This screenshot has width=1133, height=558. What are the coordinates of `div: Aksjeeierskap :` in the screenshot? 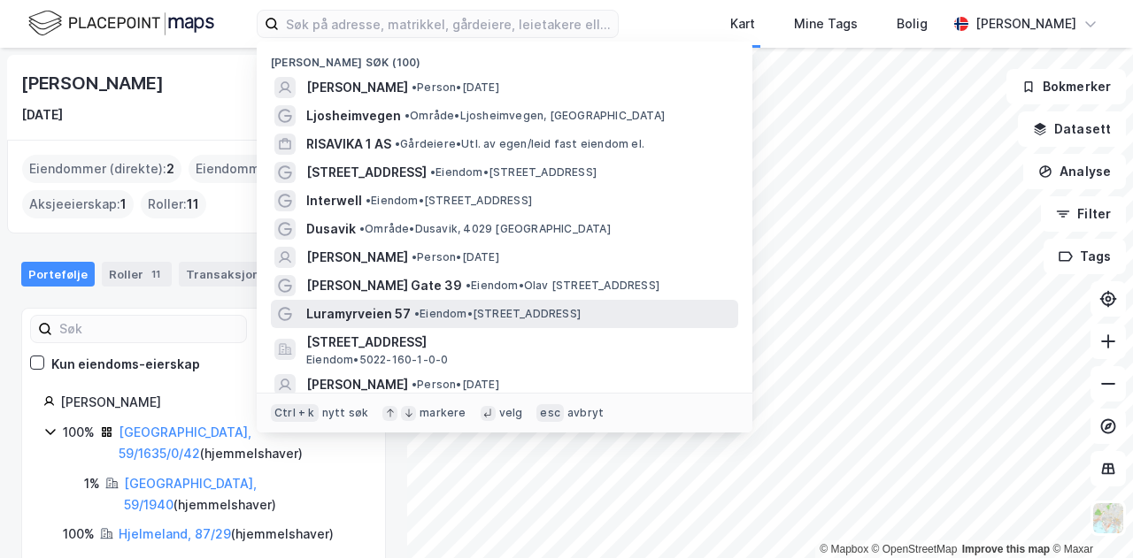 It's located at (78, 204).